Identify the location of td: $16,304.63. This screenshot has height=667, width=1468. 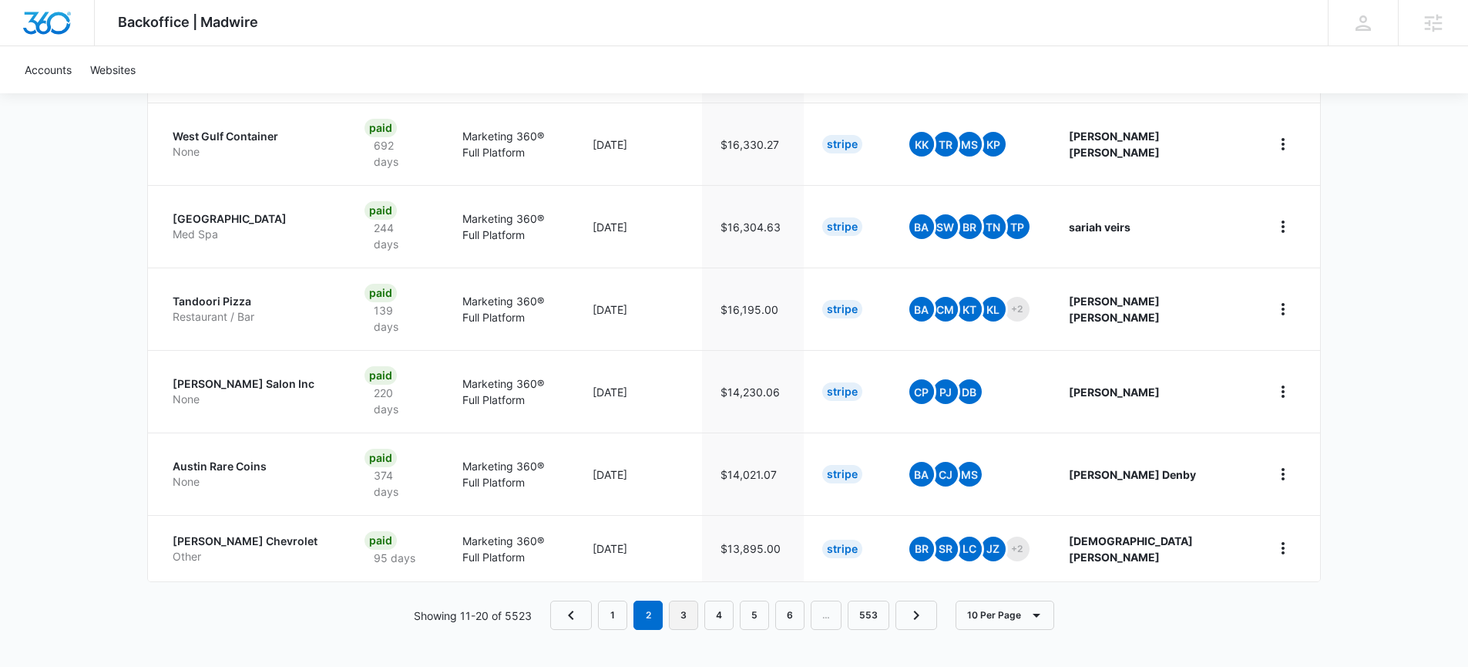
(753, 226).